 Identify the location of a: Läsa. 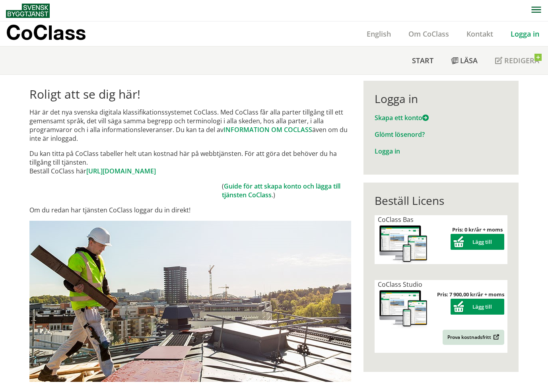
(464, 60).